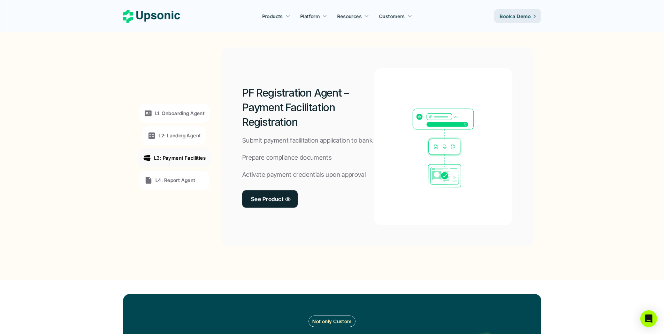  Describe the element at coordinates (267, 199) in the screenshot. I see `p: See Product` at that location.